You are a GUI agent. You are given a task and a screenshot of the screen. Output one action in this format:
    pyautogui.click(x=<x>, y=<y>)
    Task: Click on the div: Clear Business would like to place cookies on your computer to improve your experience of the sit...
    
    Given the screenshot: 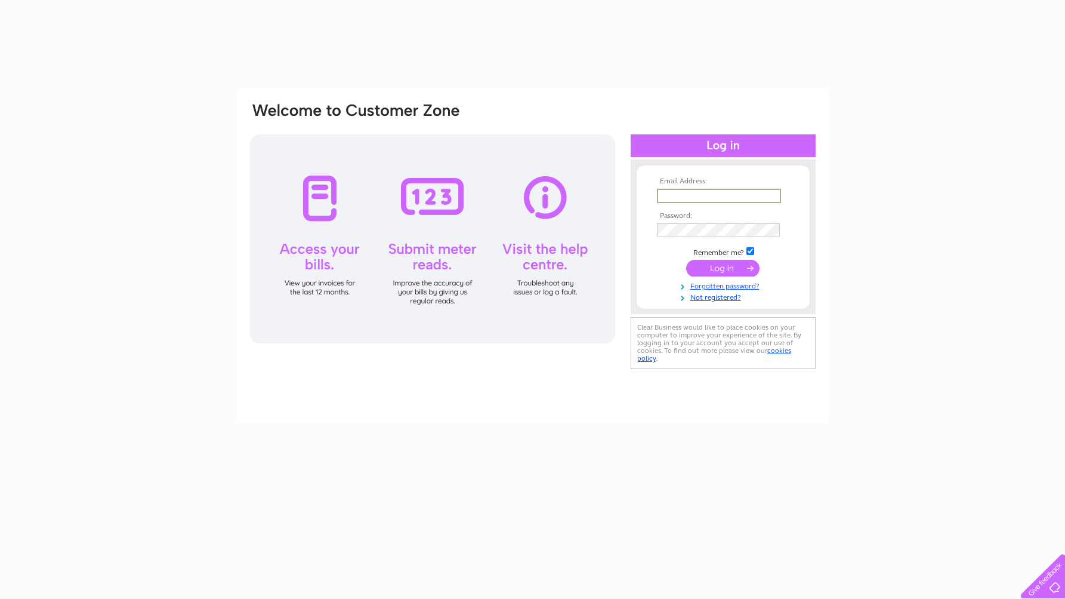 What is the action you would take?
    pyautogui.click(x=723, y=343)
    